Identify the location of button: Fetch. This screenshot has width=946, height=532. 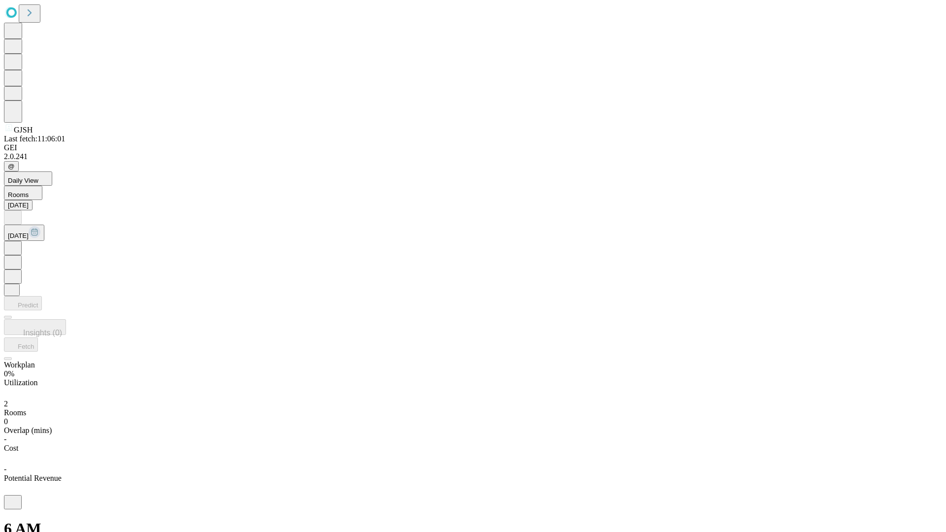
(21, 345).